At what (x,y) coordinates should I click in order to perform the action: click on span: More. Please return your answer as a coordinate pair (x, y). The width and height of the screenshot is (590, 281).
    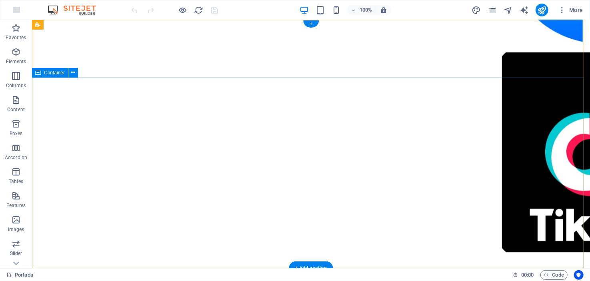
    Looking at the image, I should click on (570, 10).